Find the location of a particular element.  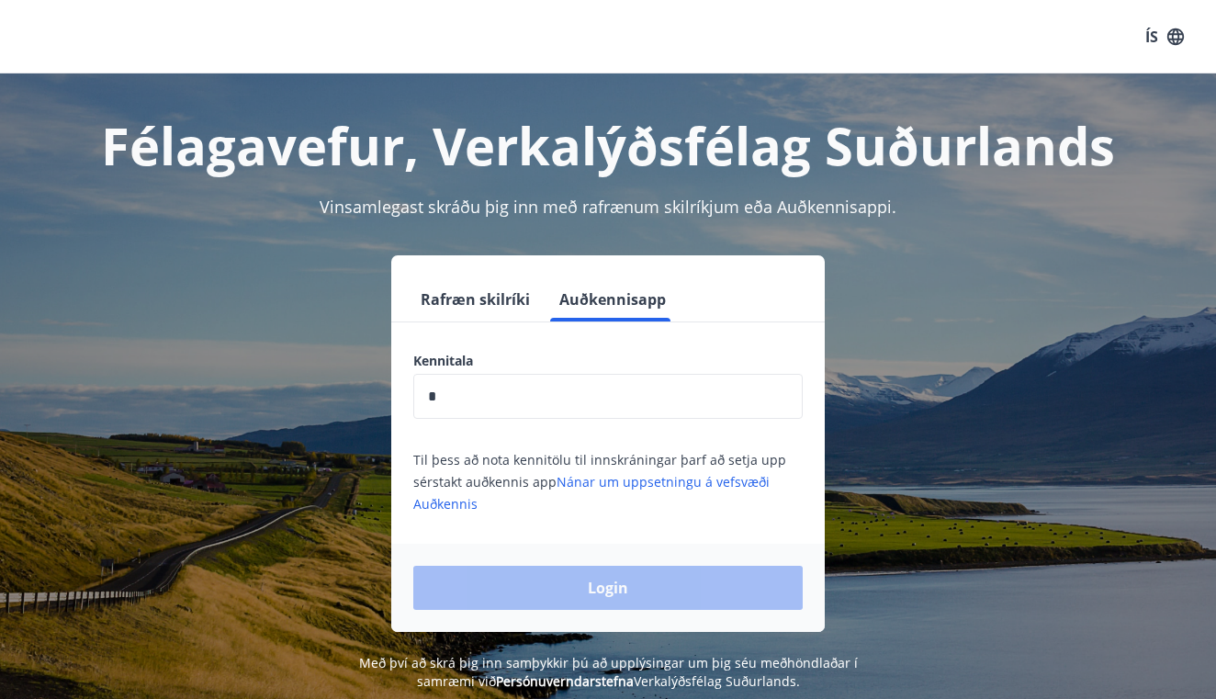

button: ÍS is located at coordinates (1165, 37).